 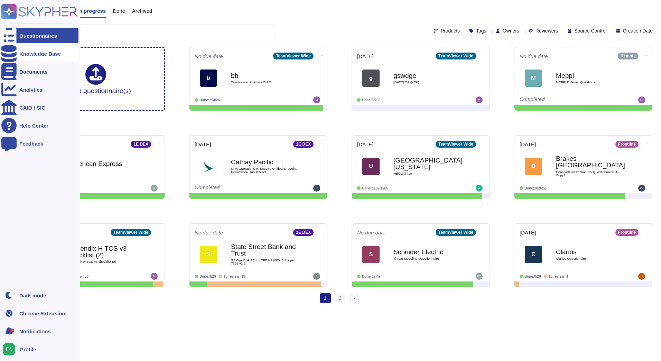 I want to click on div: Frontline, so click(x=627, y=232).